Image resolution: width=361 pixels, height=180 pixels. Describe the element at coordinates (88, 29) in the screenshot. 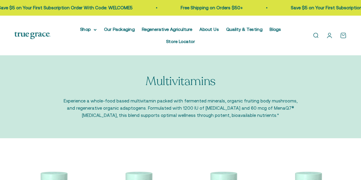

I see `summary: Shop` at that location.